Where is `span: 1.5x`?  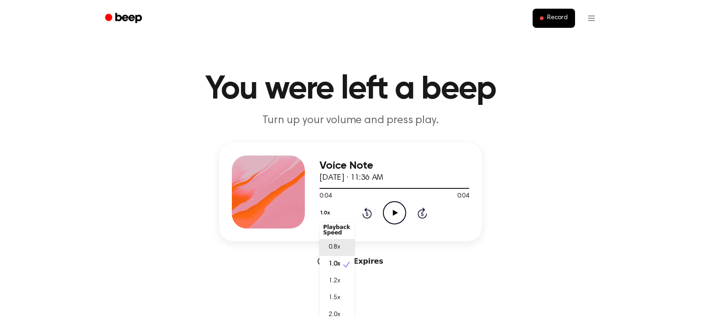 span: 1.5x is located at coordinates (334, 298).